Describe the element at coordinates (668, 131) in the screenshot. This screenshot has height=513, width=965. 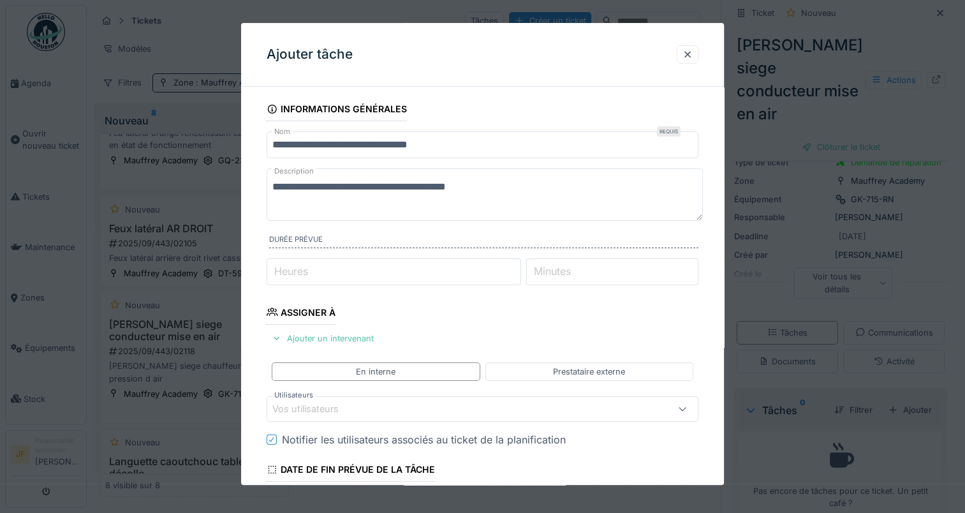
I see `div: Requis` at that location.